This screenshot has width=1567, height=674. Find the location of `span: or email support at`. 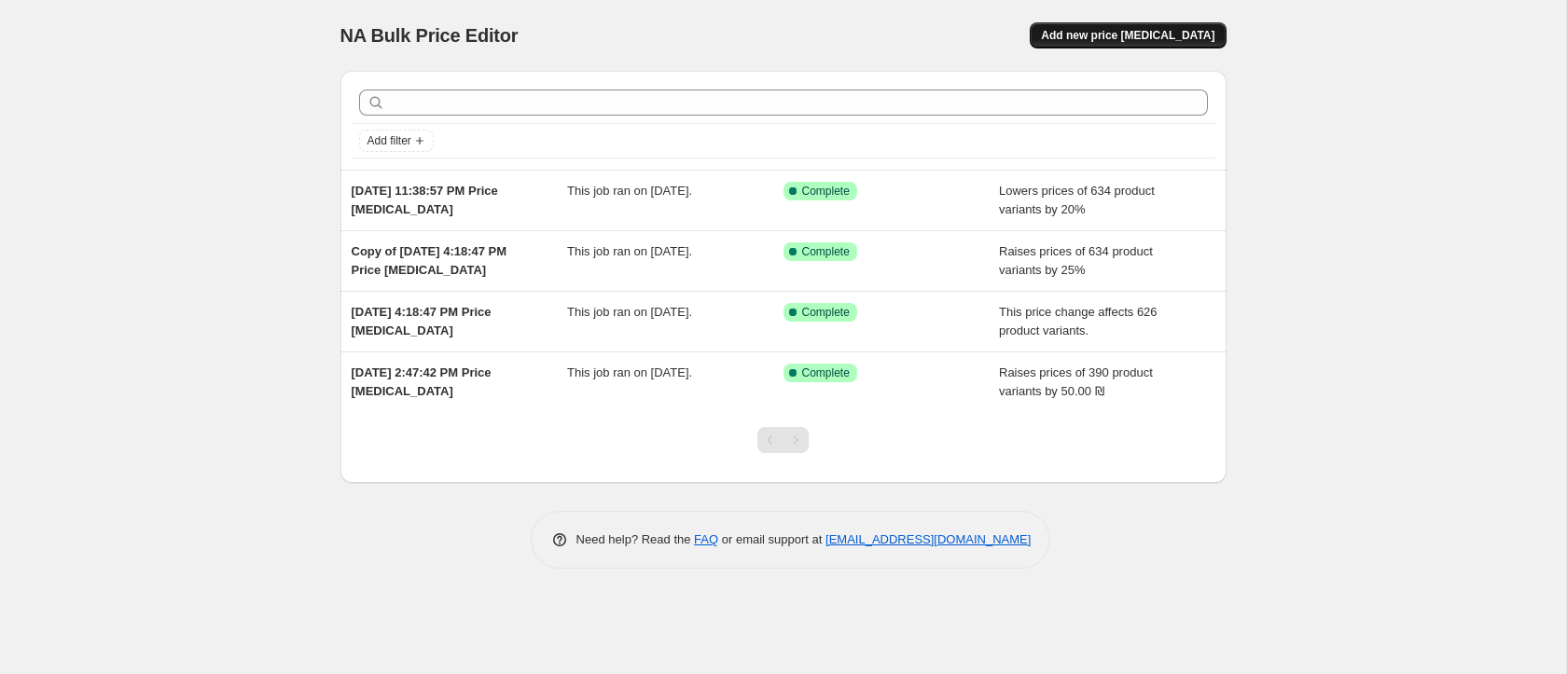

span: or email support at is located at coordinates (771, 539).